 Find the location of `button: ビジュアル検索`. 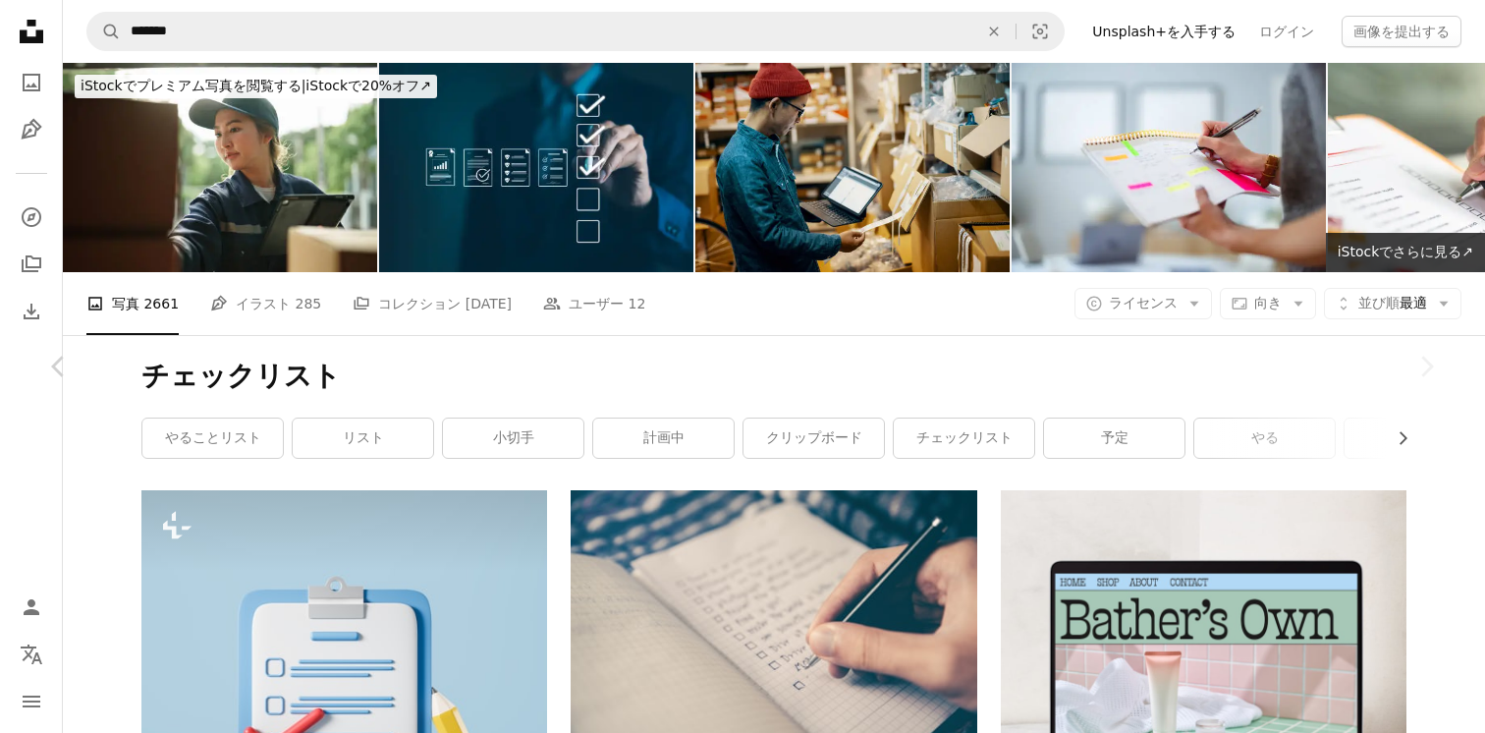

button: ビジュアル検索 is located at coordinates (1040, 31).